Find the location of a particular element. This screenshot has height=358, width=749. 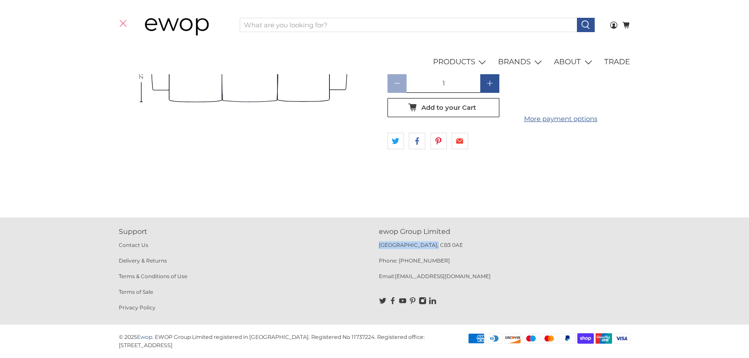

a: Ewop is located at coordinates (144, 337).